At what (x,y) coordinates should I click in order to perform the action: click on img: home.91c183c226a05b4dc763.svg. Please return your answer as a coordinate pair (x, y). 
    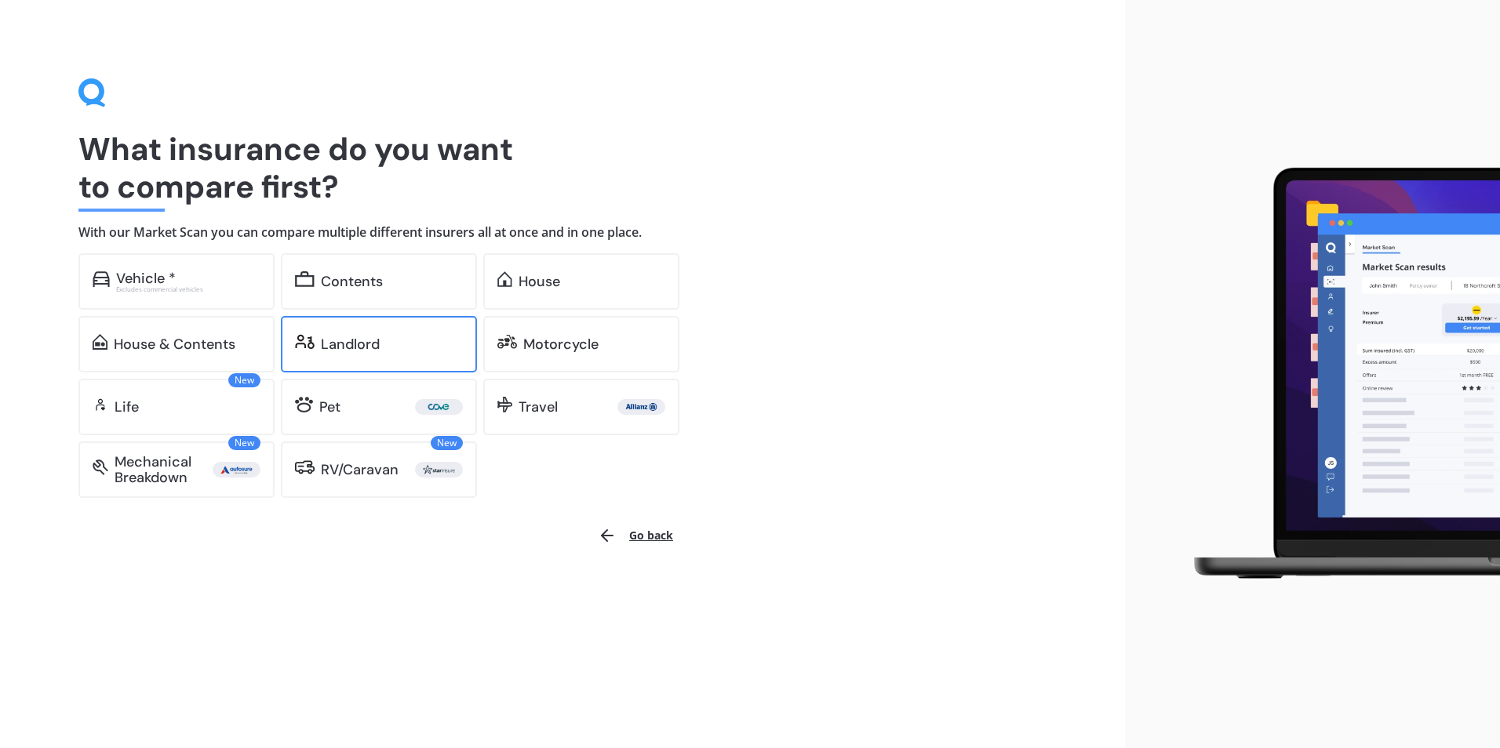
    Looking at the image, I should click on (504, 279).